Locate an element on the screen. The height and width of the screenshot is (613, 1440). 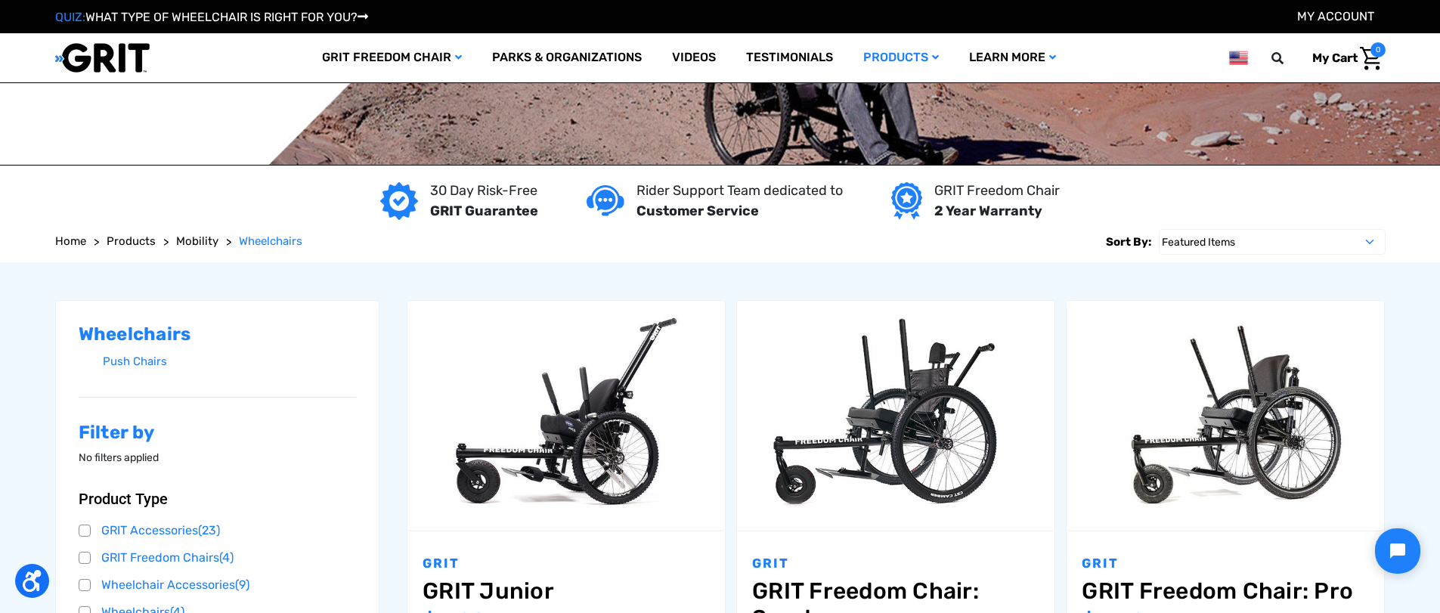
a: Wheelchairs is located at coordinates (271, 241).